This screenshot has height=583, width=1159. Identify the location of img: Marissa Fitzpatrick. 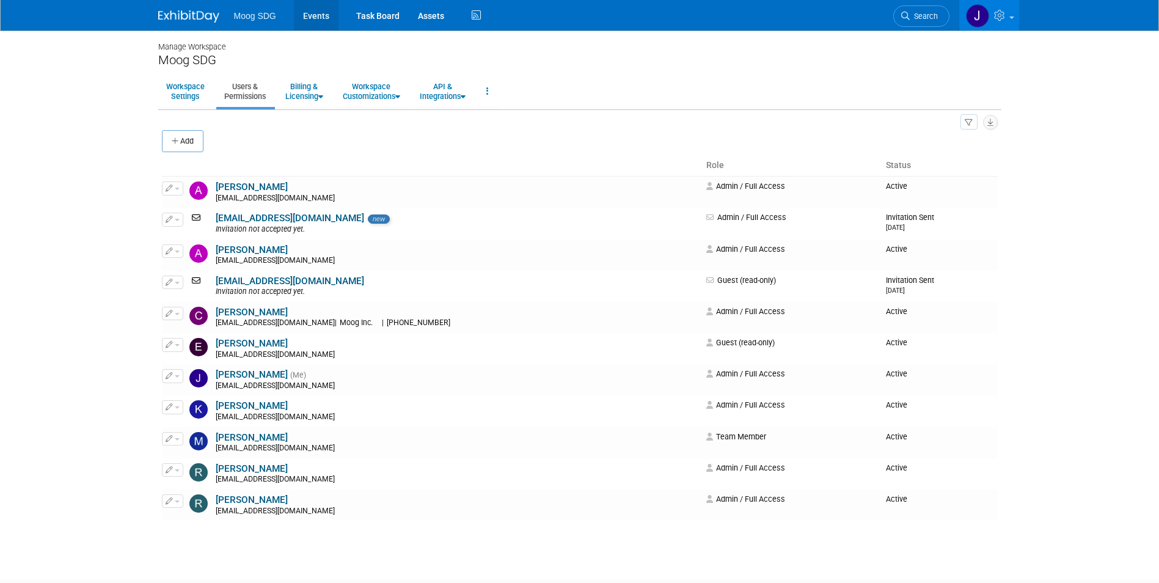
(199, 441).